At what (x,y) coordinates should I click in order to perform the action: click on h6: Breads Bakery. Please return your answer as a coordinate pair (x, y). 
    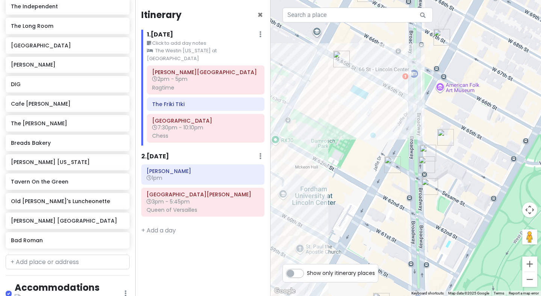
    Looking at the image, I should click on (67, 143).